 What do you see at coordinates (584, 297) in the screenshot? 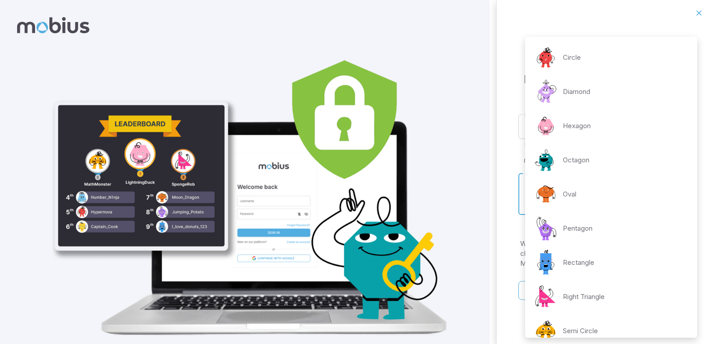
I see `p: Right Triangle` at bounding box center [584, 297].